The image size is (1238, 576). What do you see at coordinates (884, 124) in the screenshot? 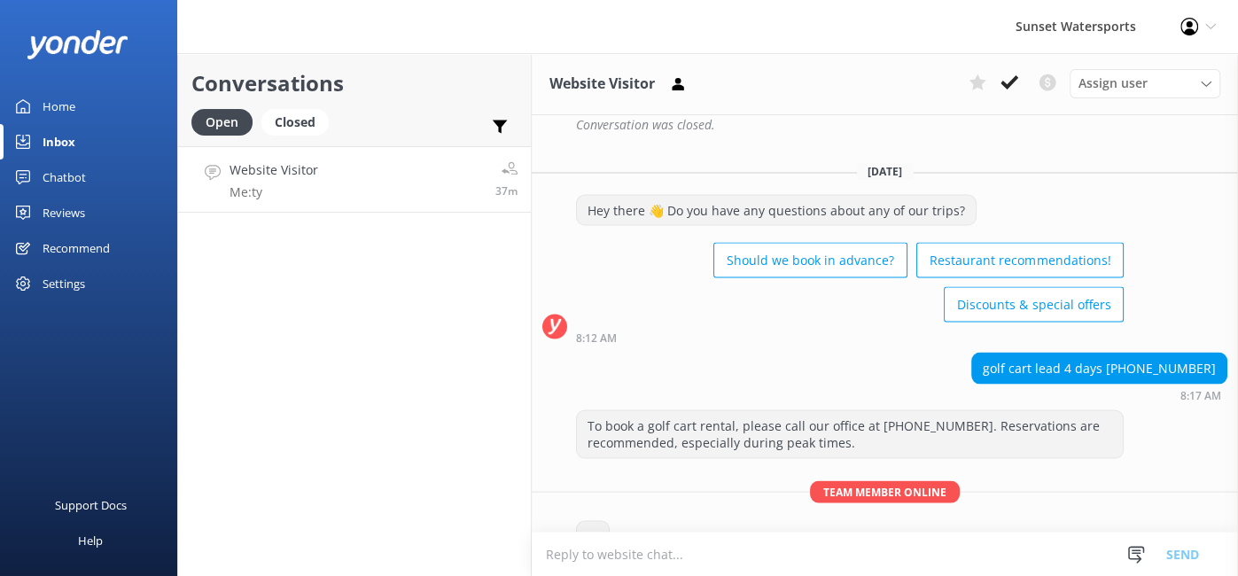
I see `div: 2025-09-23T17:13:21.262` at bounding box center [884, 124].